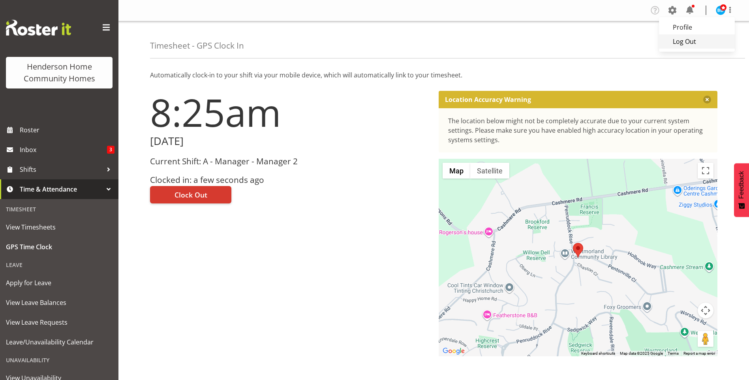 The image size is (749, 380). What do you see at coordinates (59, 73) in the screenshot?
I see `div: Henderson Home Community Homes` at bounding box center [59, 73].